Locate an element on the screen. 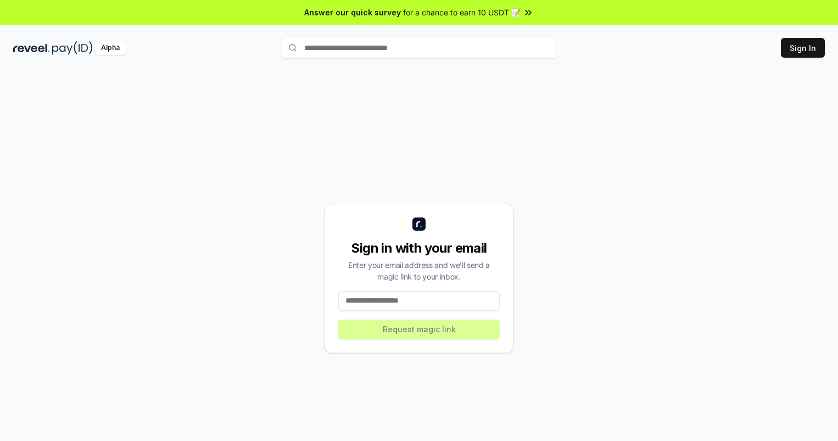 This screenshot has width=838, height=441. img: reveel_dark is located at coordinates (31, 48).